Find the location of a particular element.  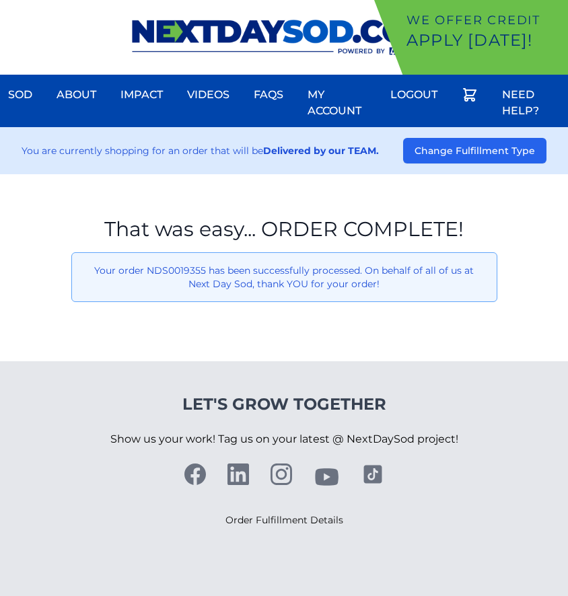

button: Change Fulfillment Type is located at coordinates (475, 151).